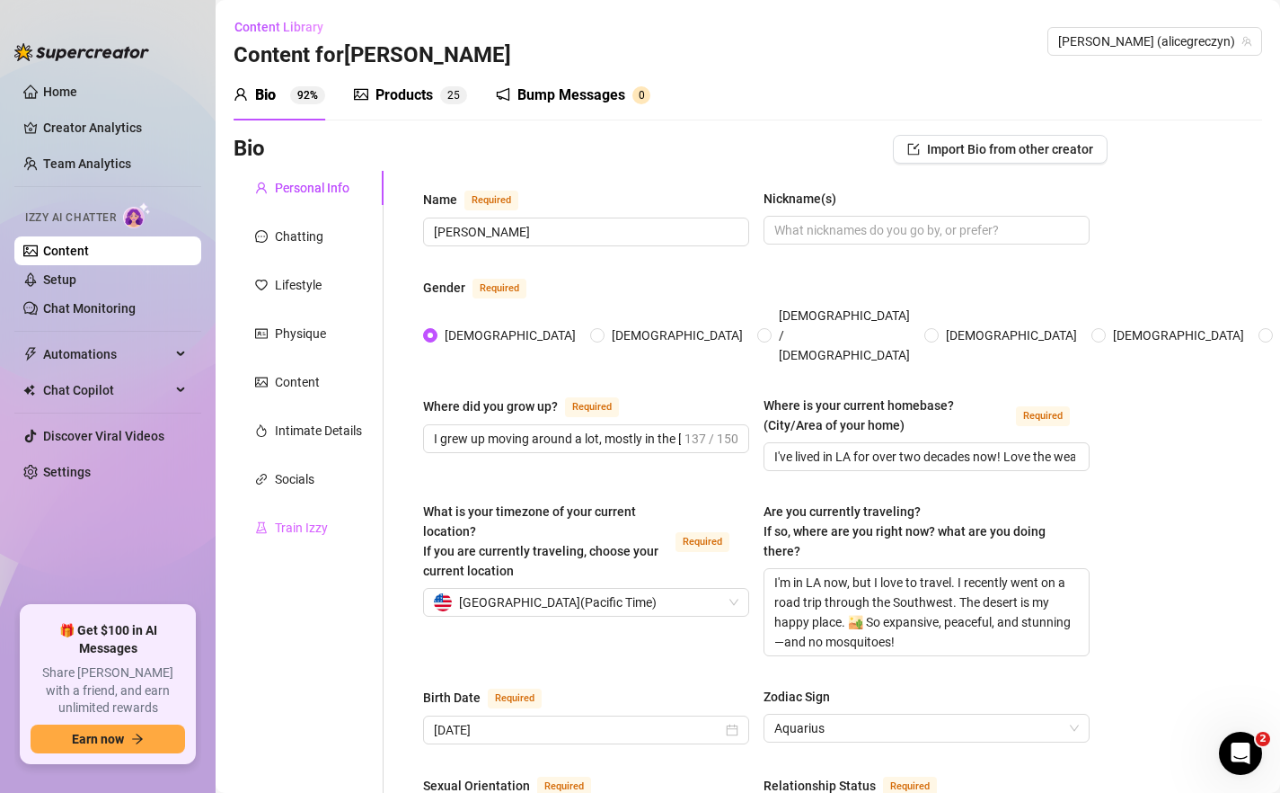 The image size is (1280, 793). Describe the element at coordinates (31, 354) in the screenshot. I see `span: thunderbolt` at that location.